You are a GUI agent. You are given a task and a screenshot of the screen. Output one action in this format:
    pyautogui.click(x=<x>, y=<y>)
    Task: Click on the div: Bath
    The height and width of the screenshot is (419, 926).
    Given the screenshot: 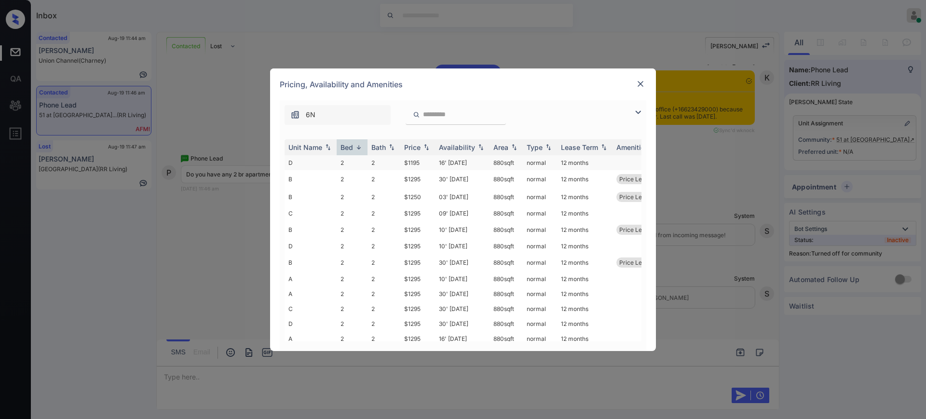 What is the action you would take?
    pyautogui.click(x=379, y=147)
    